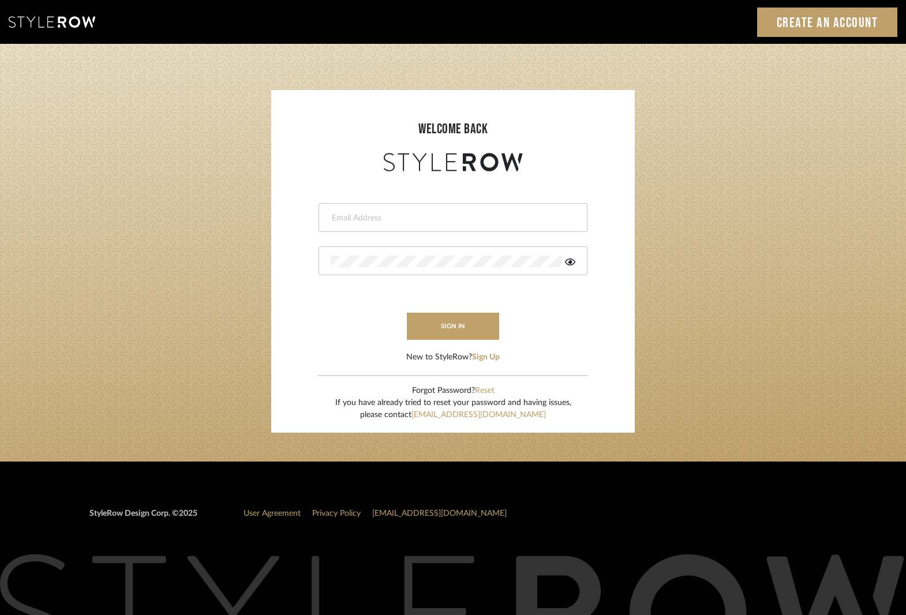  What do you see at coordinates (453, 326) in the screenshot?
I see `button: sign in` at bounding box center [453, 326].